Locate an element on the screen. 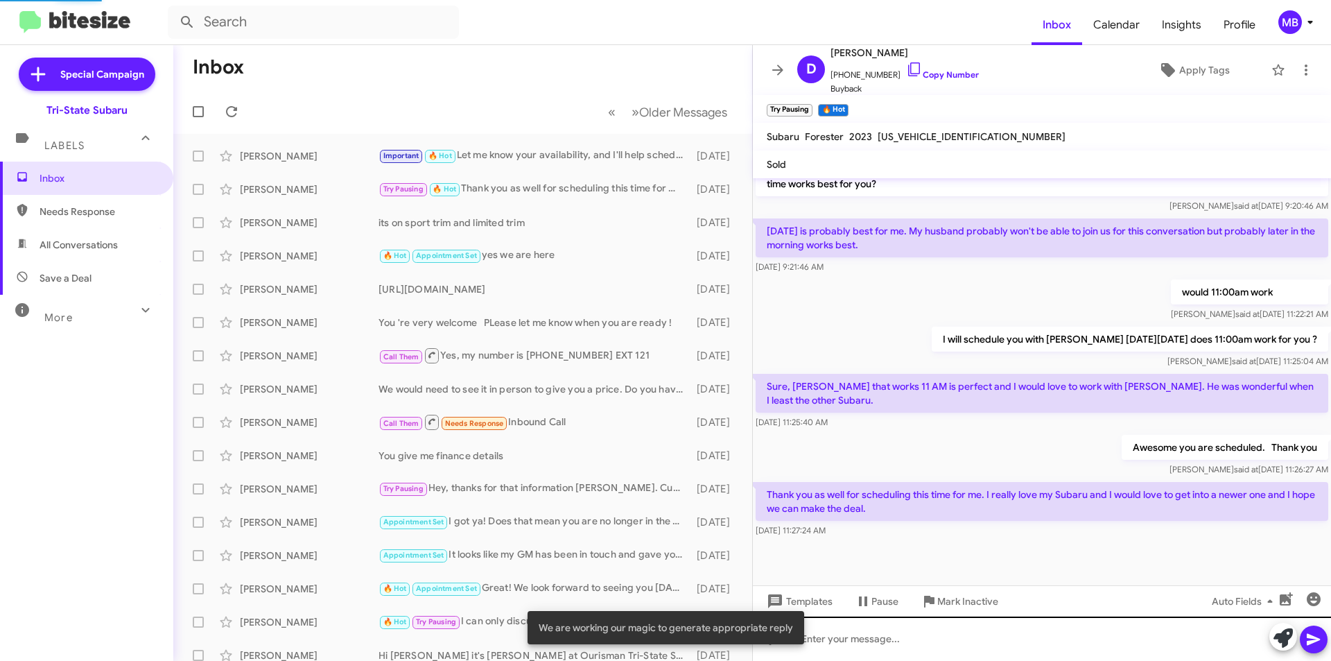 The image size is (1331, 661). span: Subaru is located at coordinates (783, 137).